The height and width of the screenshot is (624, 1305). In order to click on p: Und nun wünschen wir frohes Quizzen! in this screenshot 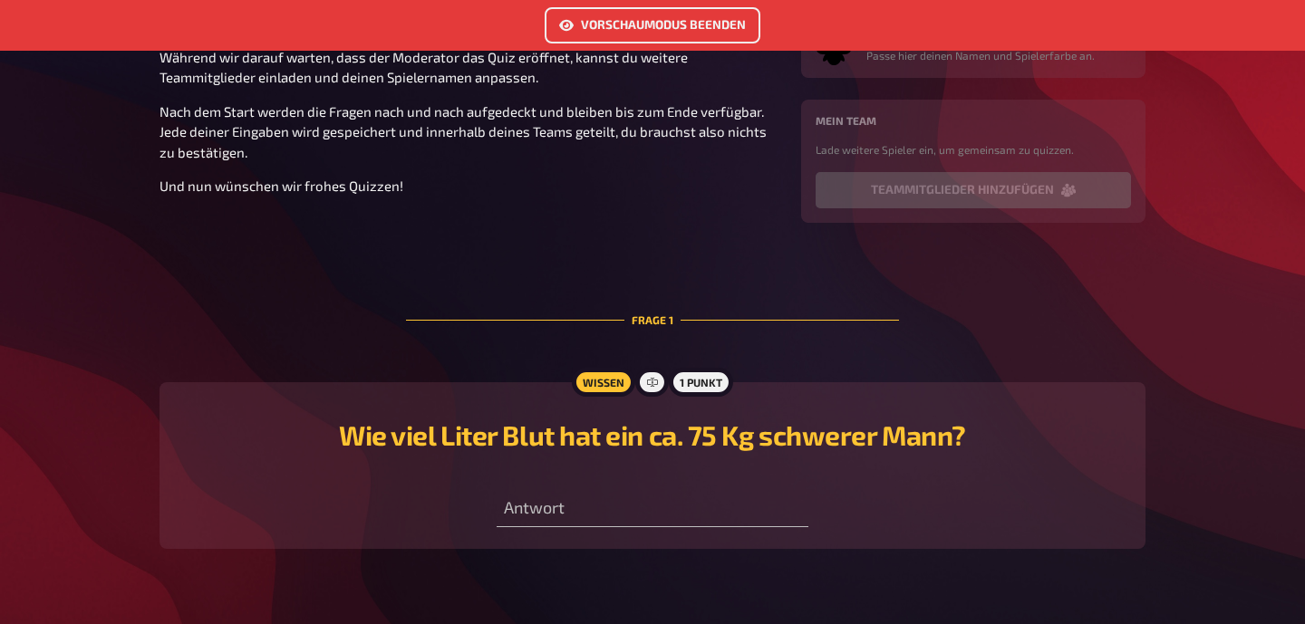, I will do `click(469, 186)`.